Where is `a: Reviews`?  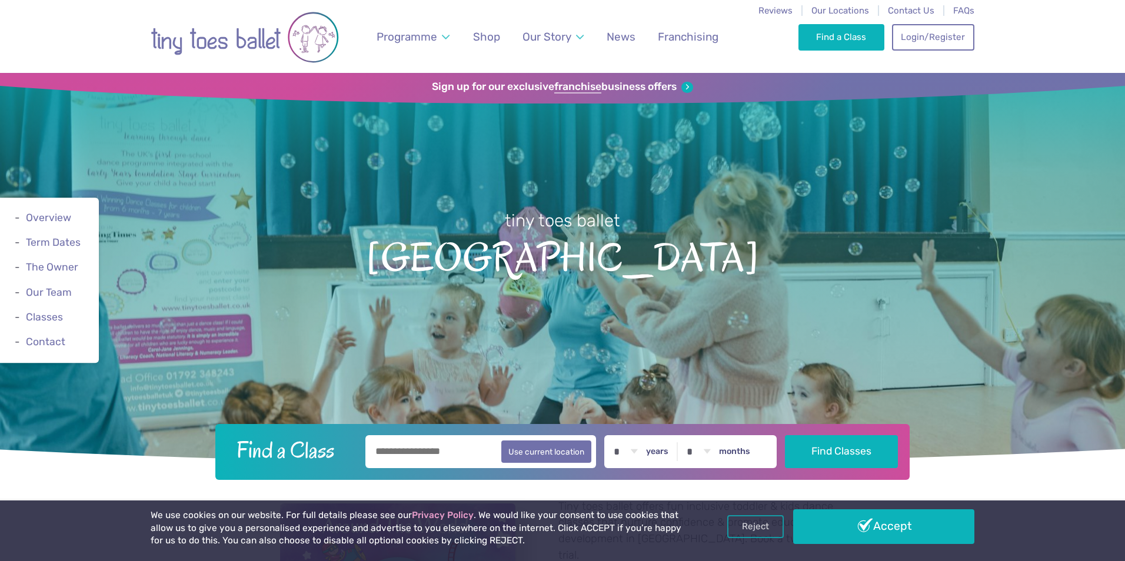 a: Reviews is located at coordinates (776, 11).